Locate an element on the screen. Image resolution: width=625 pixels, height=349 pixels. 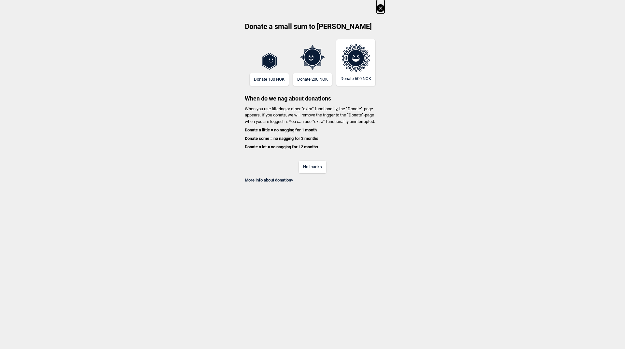
b: Donate a lot = no nagging for 12 months is located at coordinates (281, 147).